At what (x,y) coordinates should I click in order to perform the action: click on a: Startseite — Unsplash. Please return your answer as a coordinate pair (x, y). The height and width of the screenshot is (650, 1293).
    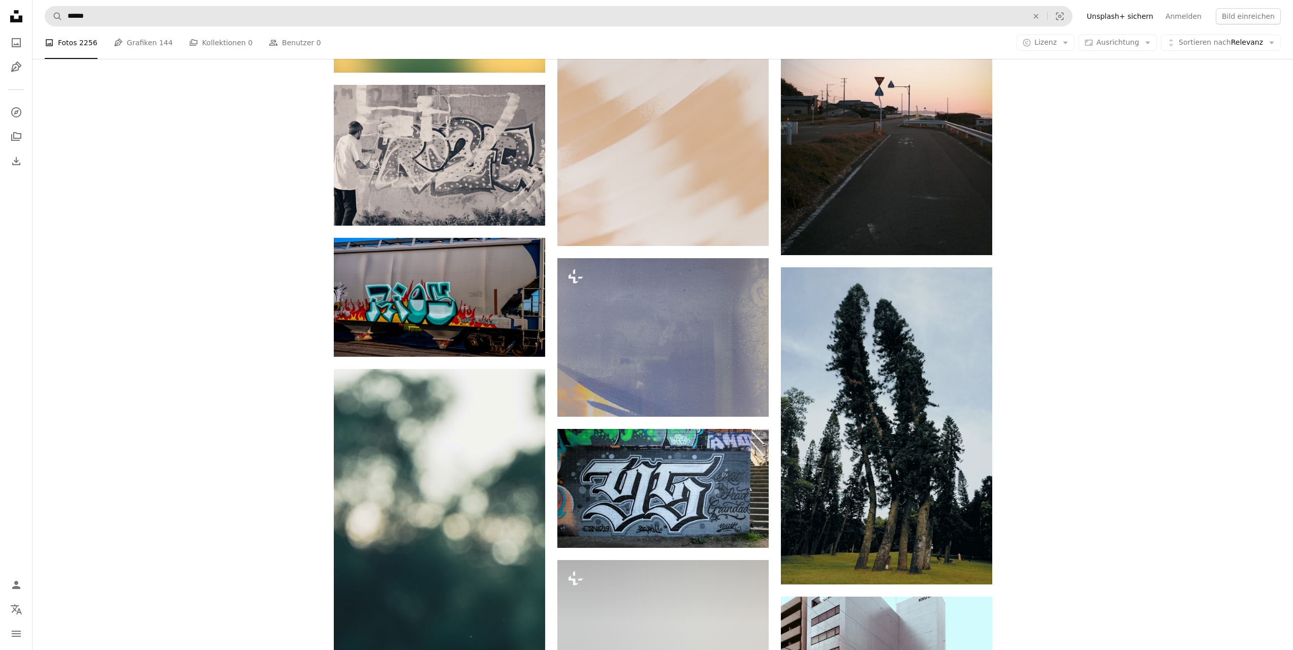
    Looking at the image, I should click on (16, 17).